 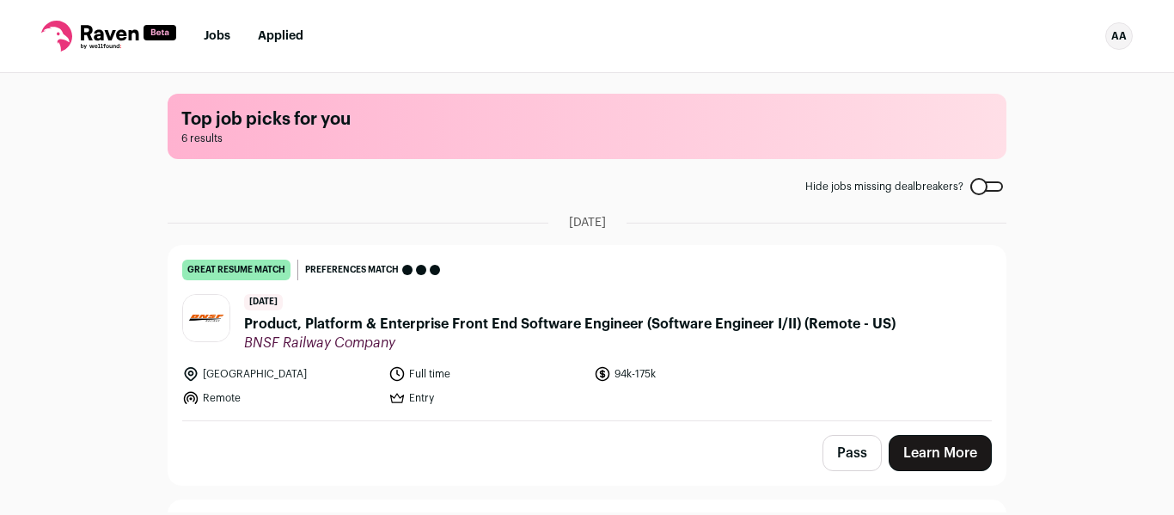 What do you see at coordinates (280, 398) in the screenshot?
I see `li: Remote` at bounding box center [280, 398].